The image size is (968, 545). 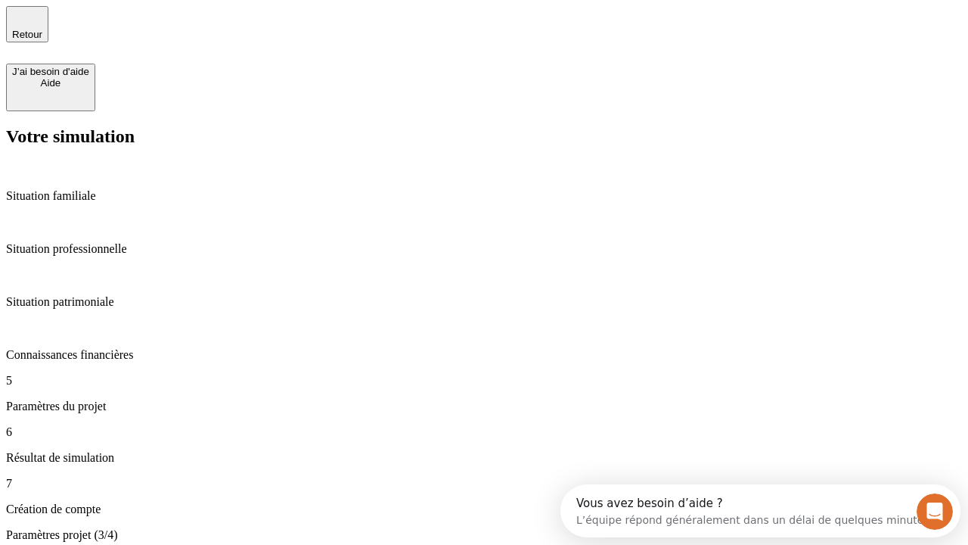 I want to click on p: 6, so click(x=484, y=432).